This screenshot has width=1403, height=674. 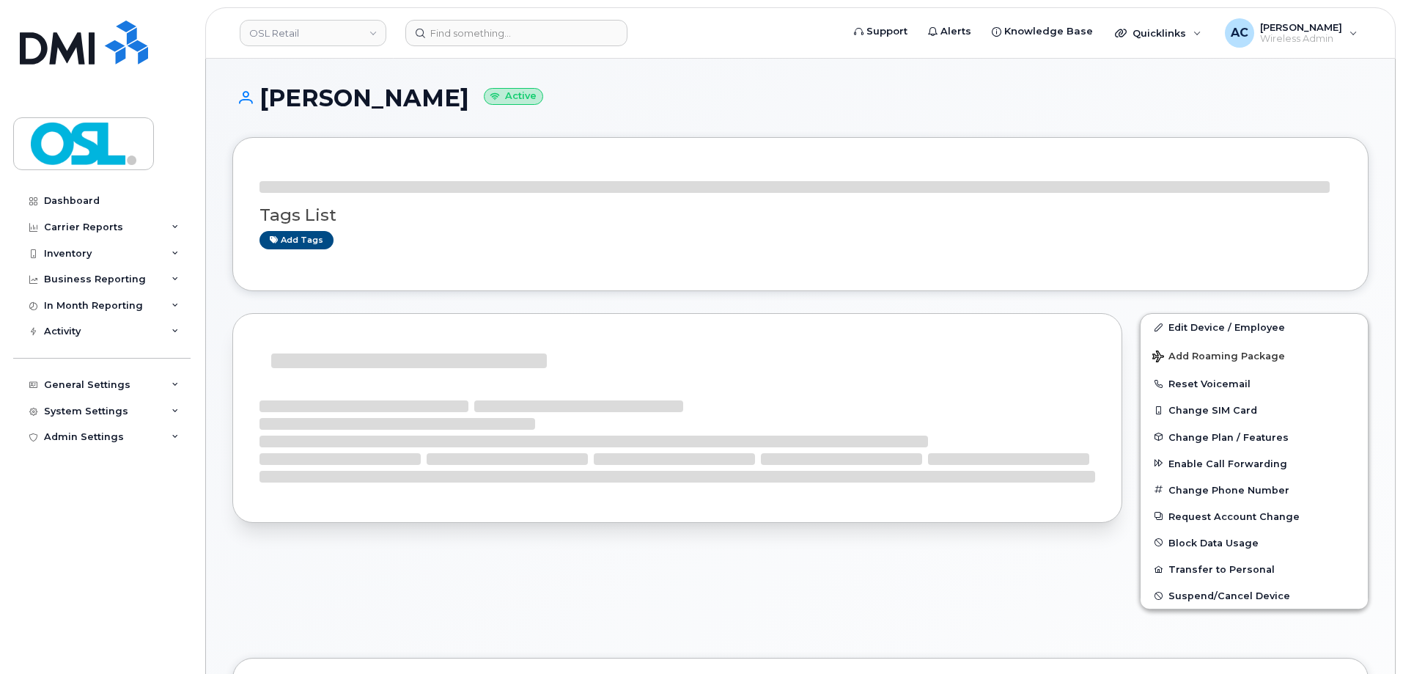 What do you see at coordinates (513, 96) in the screenshot?
I see `small: Active` at bounding box center [513, 96].